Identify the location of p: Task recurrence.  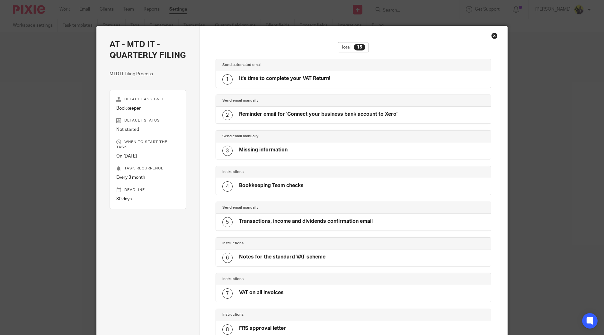
(148, 168).